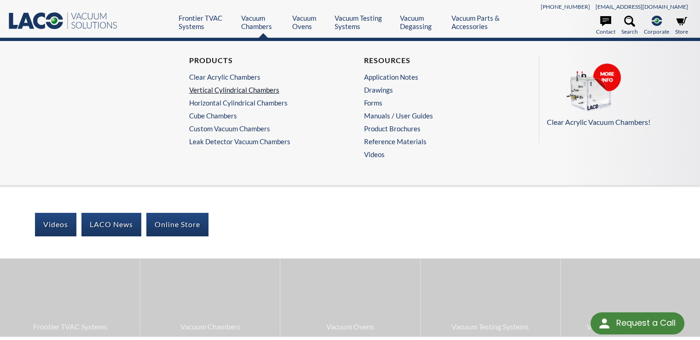 The image size is (700, 340). Describe the element at coordinates (485, 22) in the screenshot. I see `a: Vacuum Parts & Accessories` at that location.